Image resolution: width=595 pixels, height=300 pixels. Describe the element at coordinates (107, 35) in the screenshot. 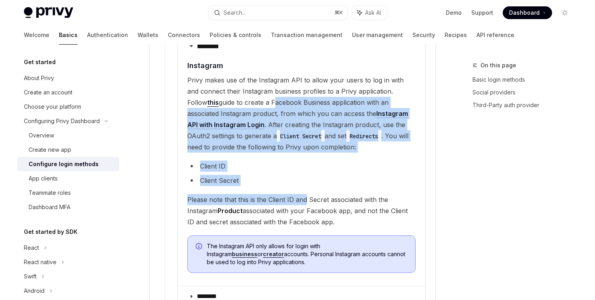

I see `a: Authentication` at that location.